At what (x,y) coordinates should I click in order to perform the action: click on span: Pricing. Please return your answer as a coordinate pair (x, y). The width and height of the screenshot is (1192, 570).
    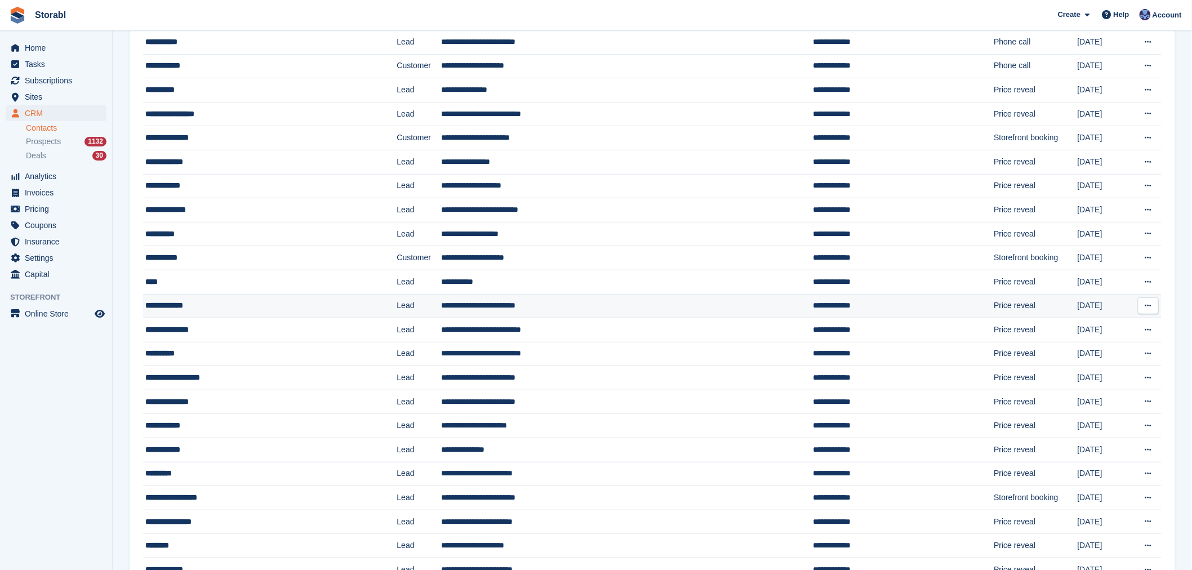
    Looking at the image, I should click on (59, 209).